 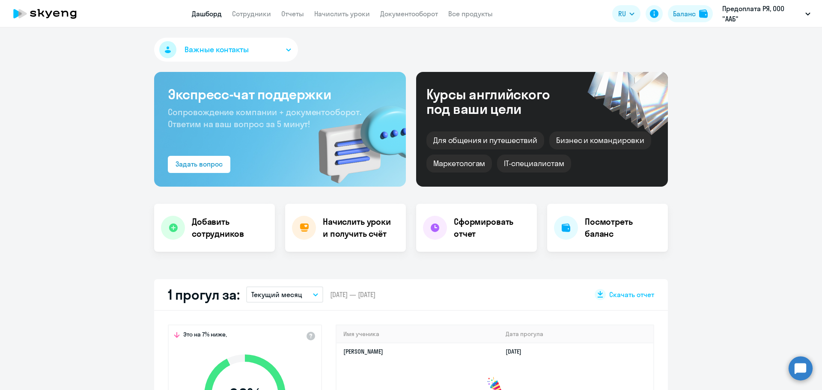 What do you see at coordinates (632, 295) in the screenshot?
I see `span: Скачать отчет` at bounding box center [632, 295].